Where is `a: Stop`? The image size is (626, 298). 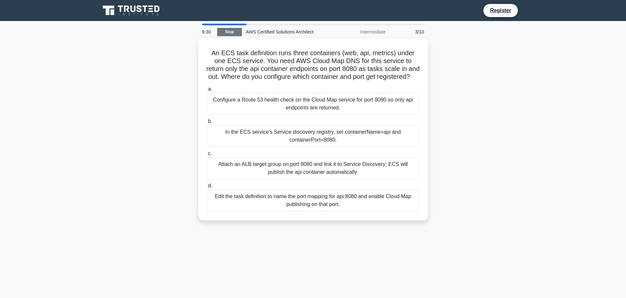 a: Stop is located at coordinates (229, 32).